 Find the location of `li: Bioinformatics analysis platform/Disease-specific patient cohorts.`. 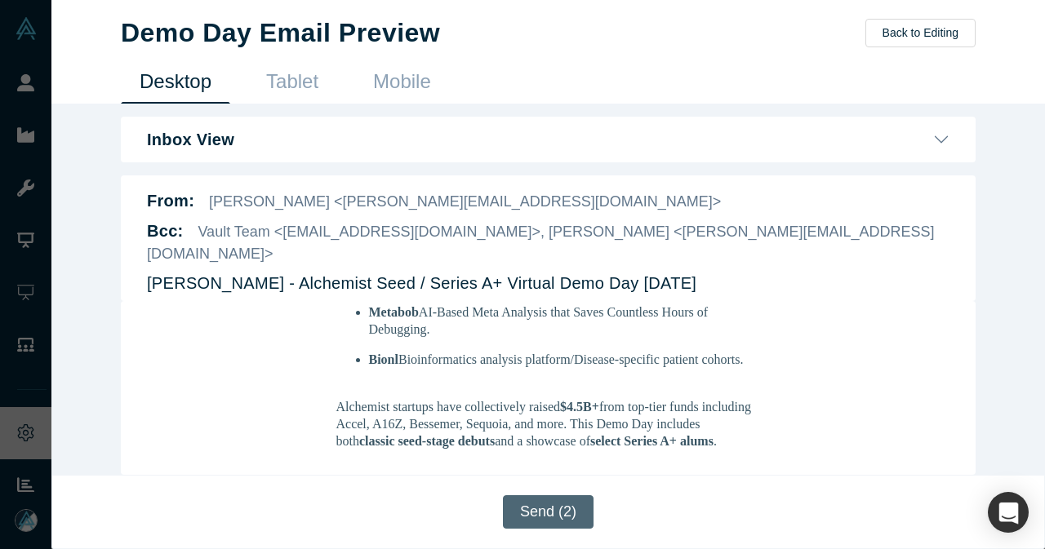

li: Bioinformatics analysis platform/Disease-specific patient cohorts. is located at coordinates (418, 58).